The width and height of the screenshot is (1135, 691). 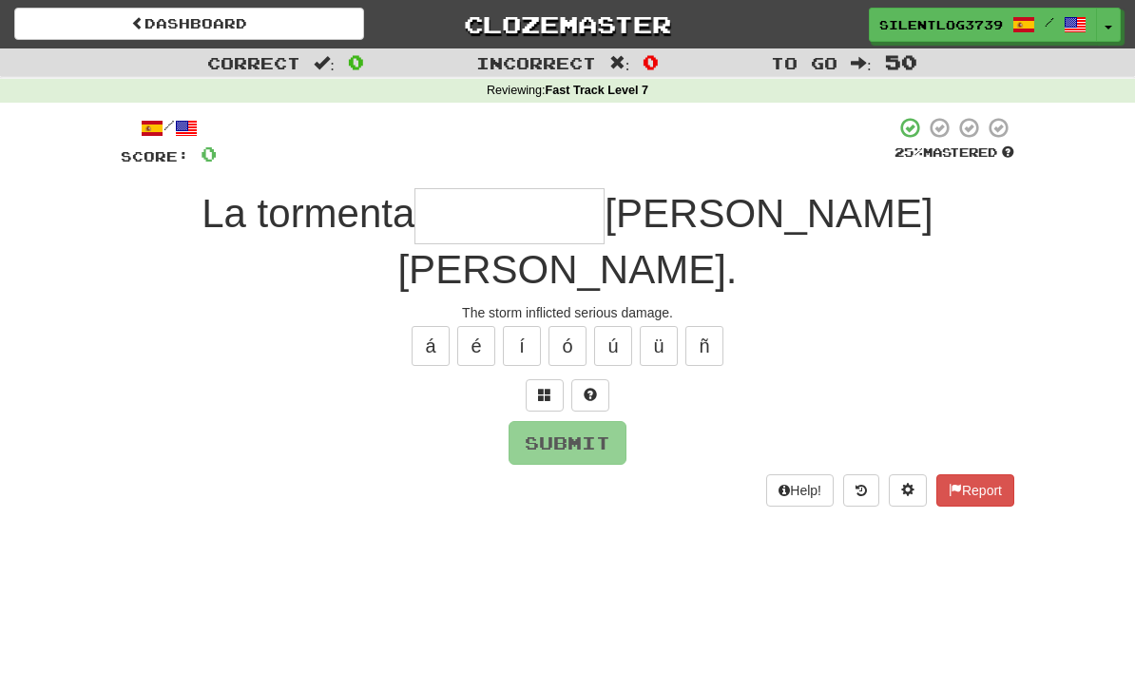 What do you see at coordinates (308, 213) in the screenshot?
I see `span: La tormenta` at bounding box center [308, 213].